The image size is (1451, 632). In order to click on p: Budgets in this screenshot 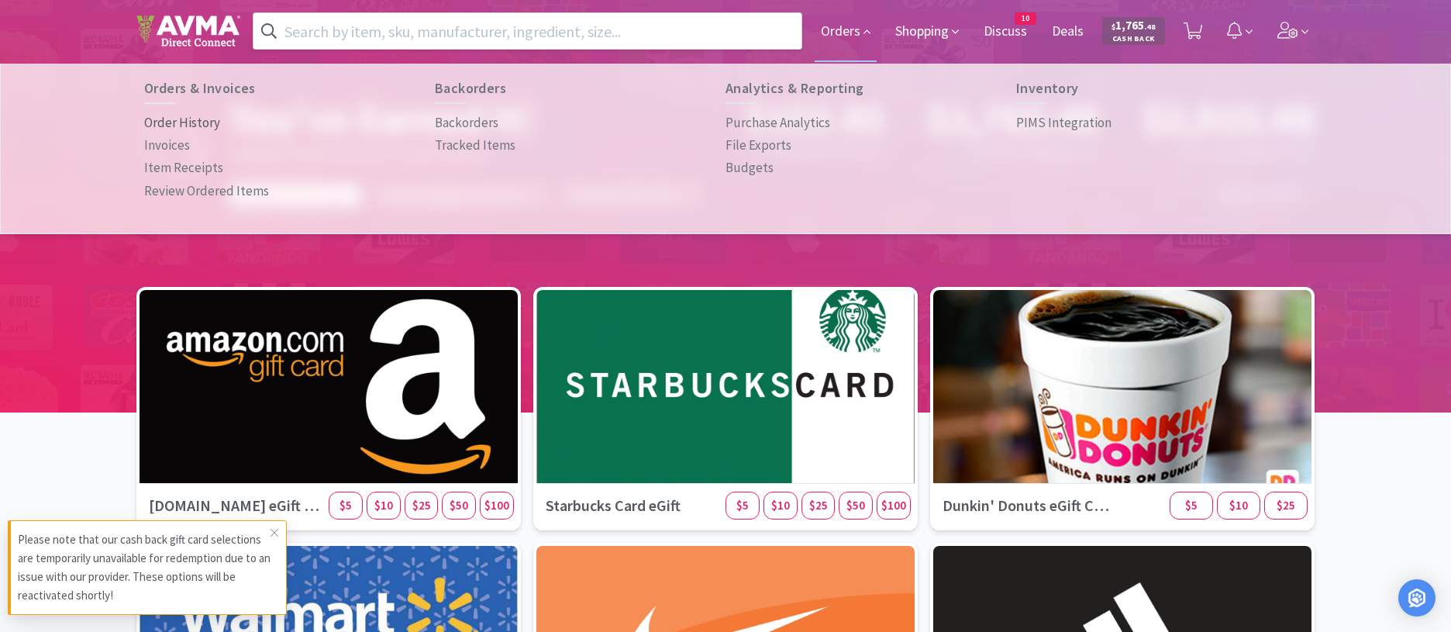, I will do `click(749, 167)`.